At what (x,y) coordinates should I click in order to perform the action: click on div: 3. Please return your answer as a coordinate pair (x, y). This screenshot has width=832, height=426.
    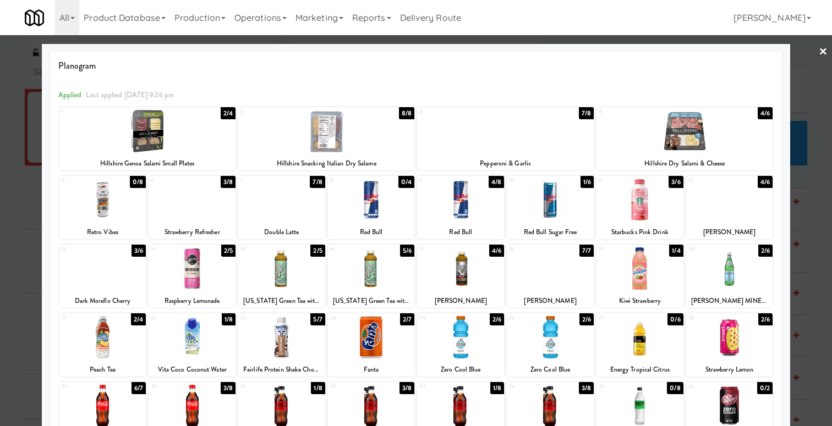
    Looking at the image, I should click on (462, 112).